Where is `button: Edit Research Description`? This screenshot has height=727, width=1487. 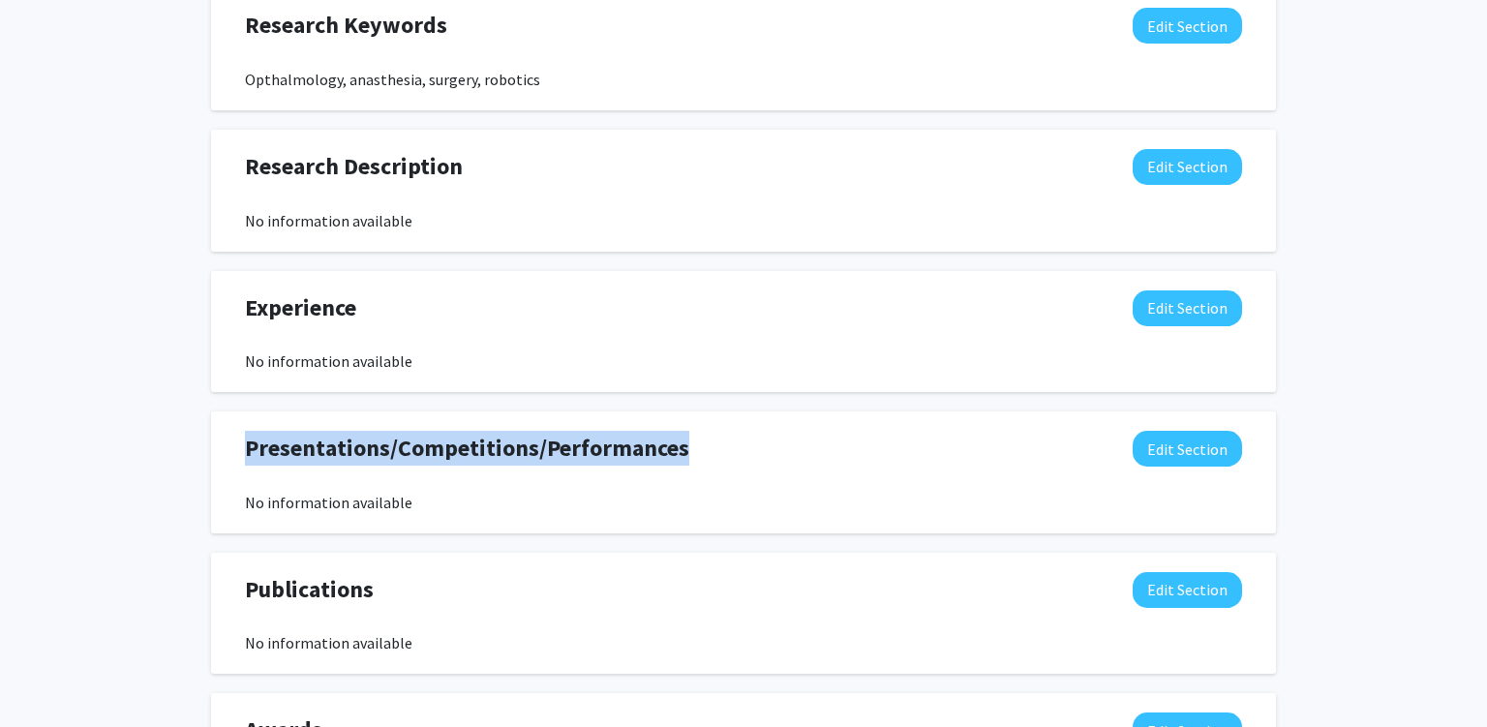 button: Edit Research Description is located at coordinates (1187, 167).